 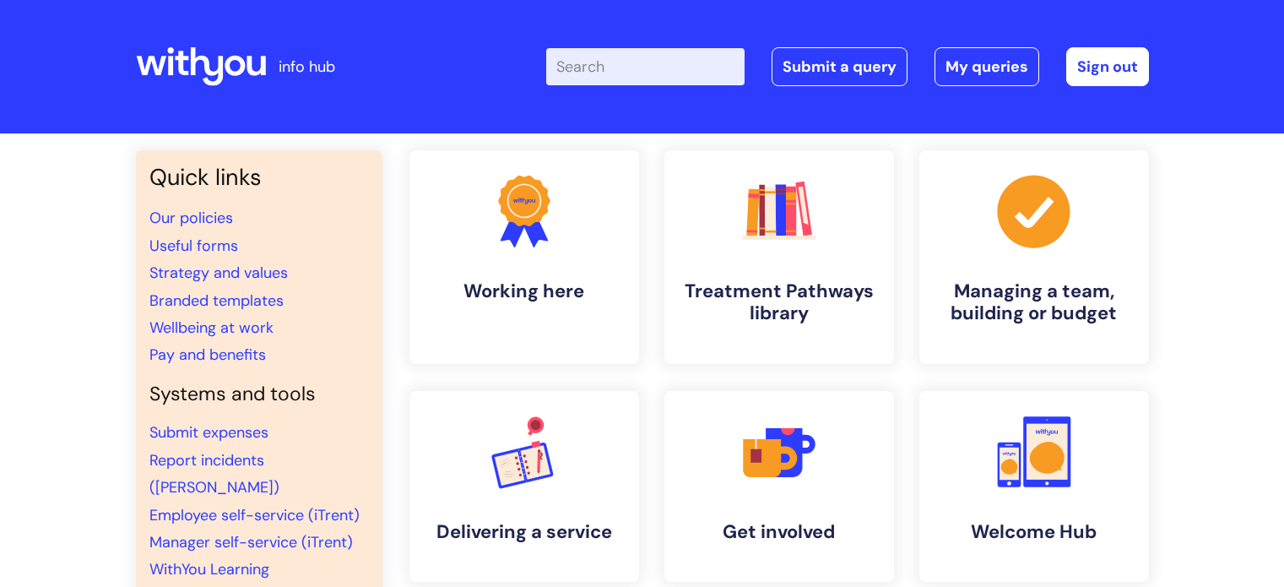 I want to click on a: Welcome Hub, so click(x=1034, y=486).